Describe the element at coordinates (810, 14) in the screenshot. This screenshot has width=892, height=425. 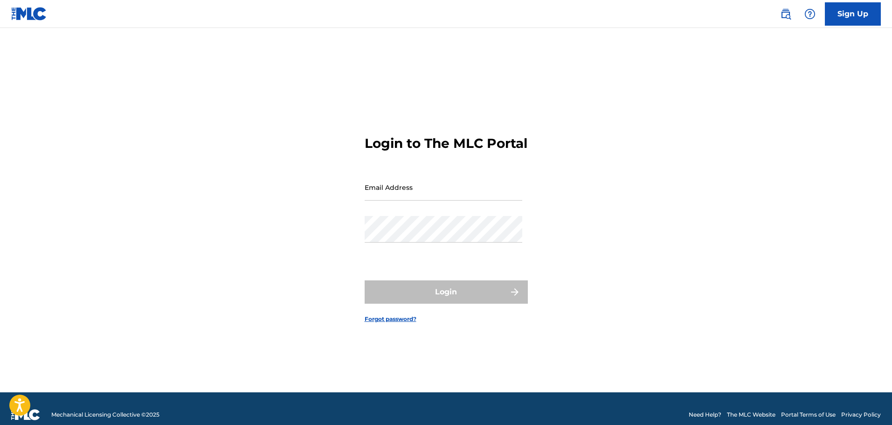
I see `div: Help` at that location.